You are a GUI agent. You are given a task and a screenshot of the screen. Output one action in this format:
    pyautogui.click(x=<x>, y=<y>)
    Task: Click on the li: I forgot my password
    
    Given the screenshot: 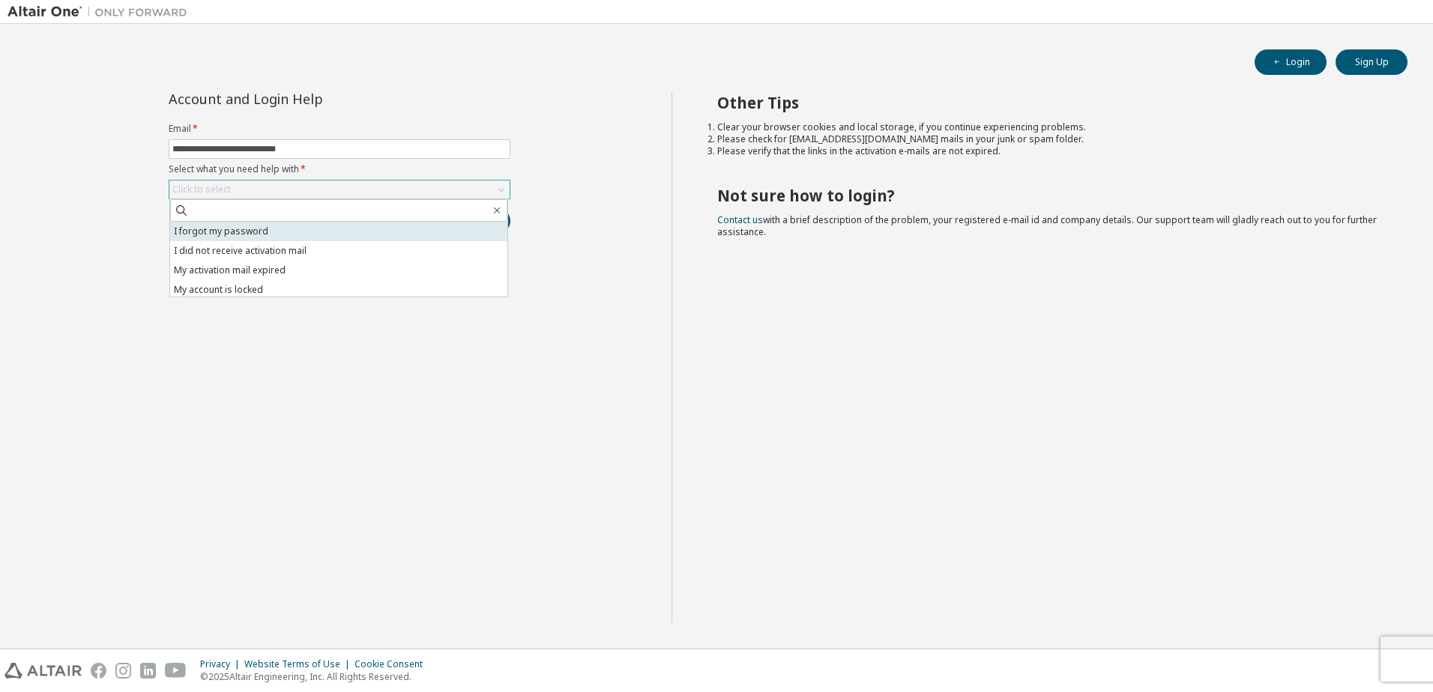 What is the action you would take?
    pyautogui.click(x=339, y=232)
    